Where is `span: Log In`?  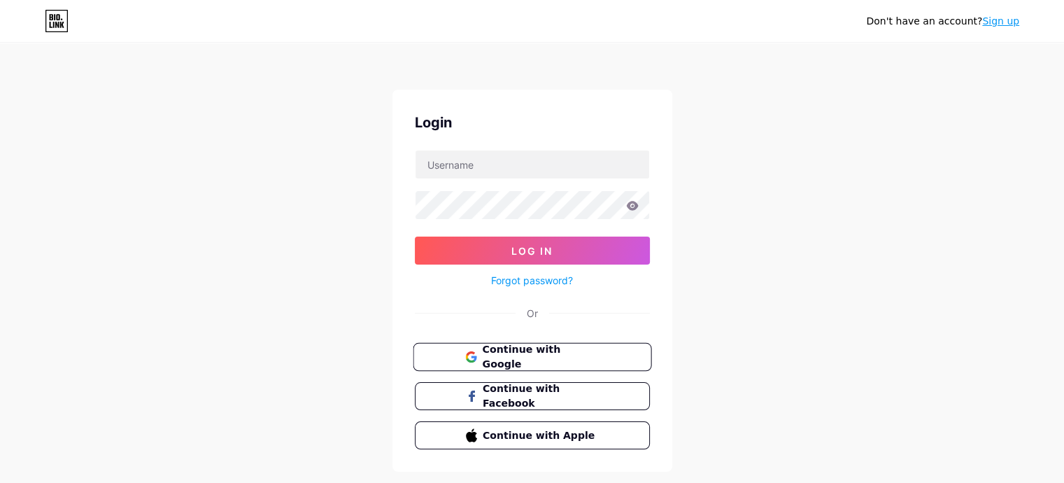
span: Log In is located at coordinates (532, 250).